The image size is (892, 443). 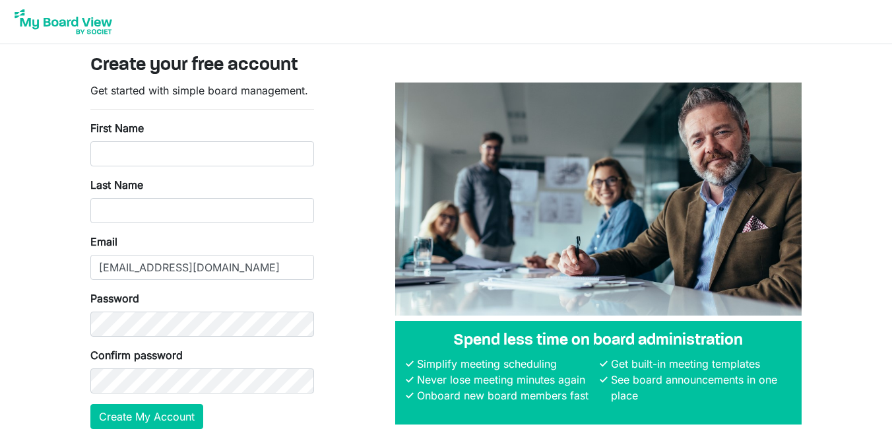 I want to click on li: Simplify meeting scheduling, so click(x=505, y=363).